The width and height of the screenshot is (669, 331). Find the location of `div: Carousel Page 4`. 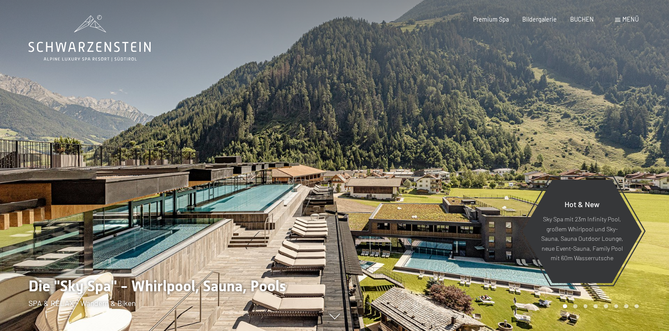

div: Carousel Page 4 is located at coordinates (596, 307).